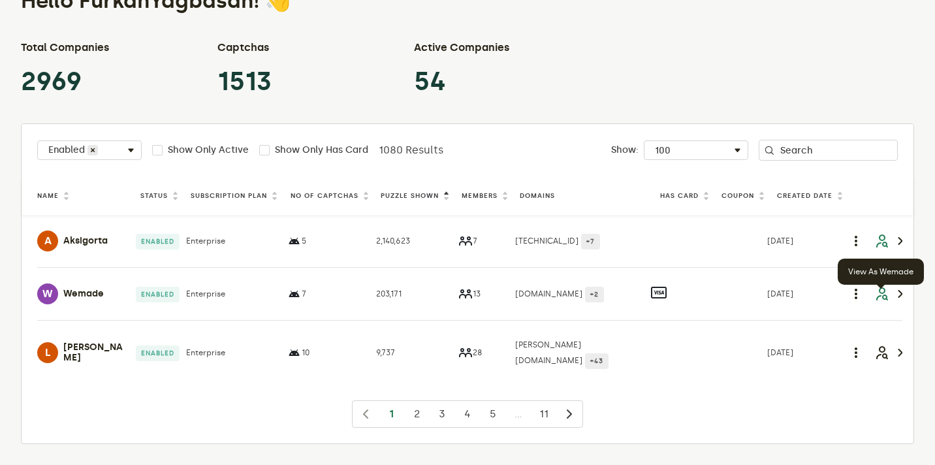 Image resolution: width=935 pixels, height=465 pixels. Describe the element at coordinates (389, 294) in the screenshot. I see `span: 203,171` at that location.